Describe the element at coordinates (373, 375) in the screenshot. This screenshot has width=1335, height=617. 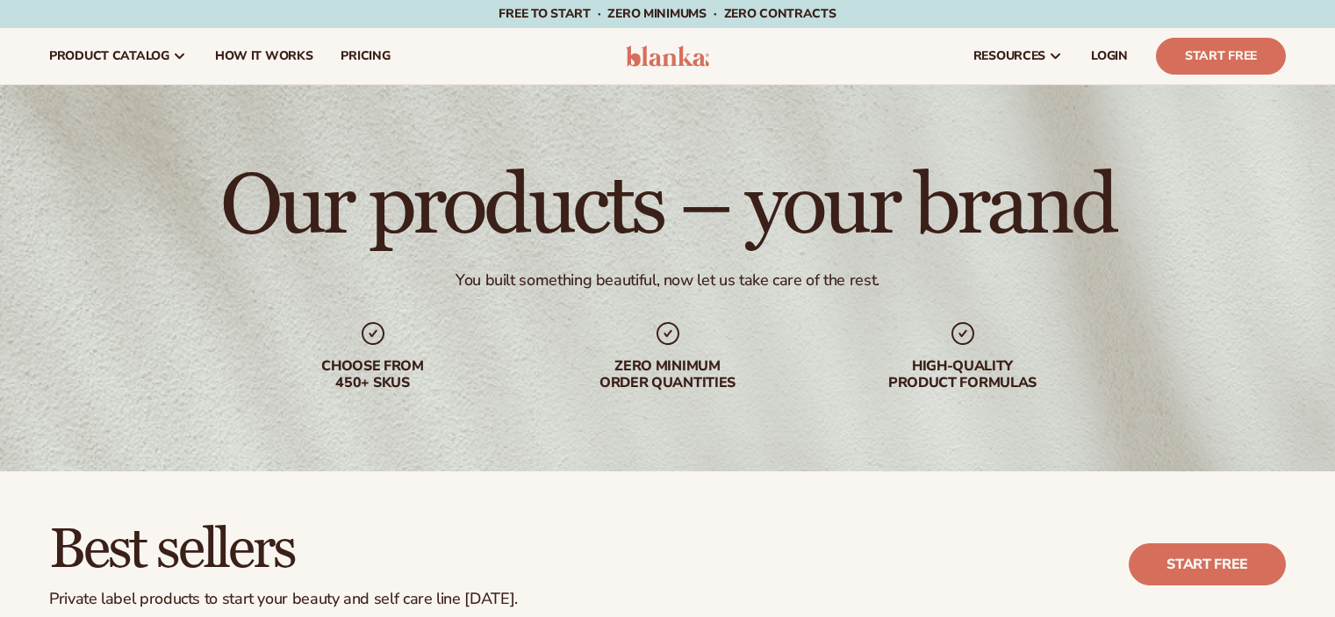
I see `div: Choose from 450+ Skus` at that location.